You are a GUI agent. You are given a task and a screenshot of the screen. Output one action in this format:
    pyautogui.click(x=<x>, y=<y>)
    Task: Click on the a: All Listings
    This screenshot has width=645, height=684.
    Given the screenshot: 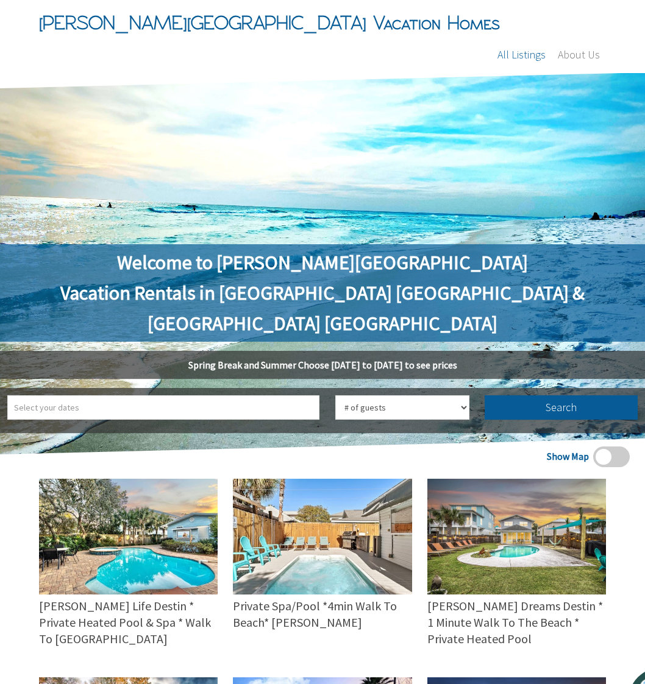 What is the action you would take?
    pyautogui.click(x=521, y=55)
    